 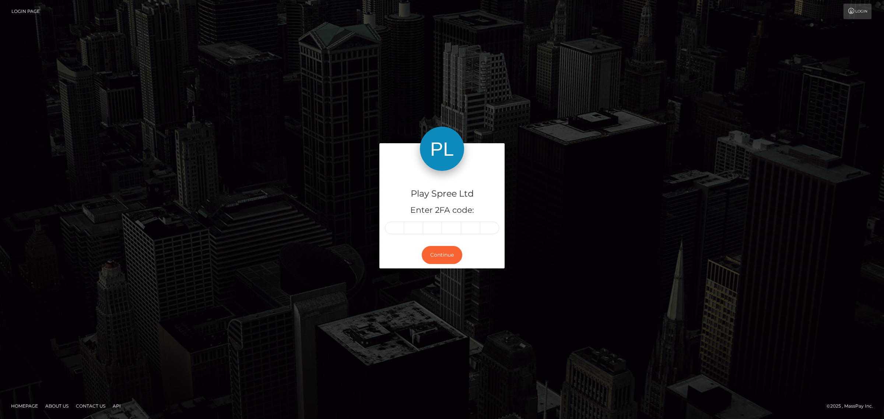 What do you see at coordinates (57, 406) in the screenshot?
I see `a: About Us` at bounding box center [57, 406].